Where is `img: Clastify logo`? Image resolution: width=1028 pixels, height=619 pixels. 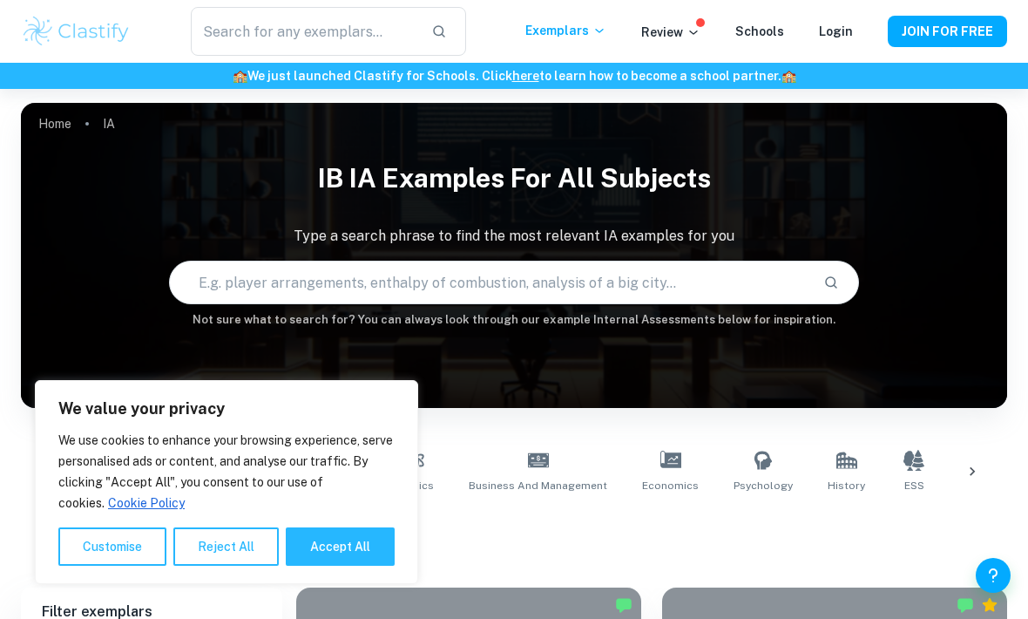 img: Clastify logo is located at coordinates (76, 31).